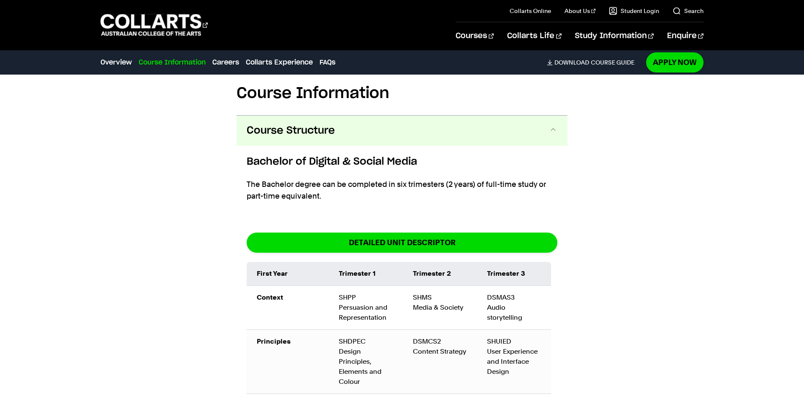 Image resolution: width=804 pixels, height=396 pixels. Describe the element at coordinates (634, 11) in the screenshot. I see `a: Student Login` at that location.